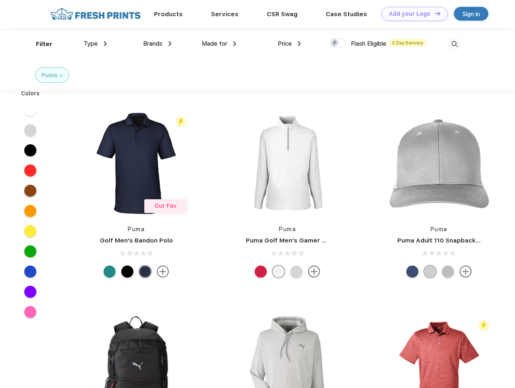 This screenshot has width=515, height=388. Describe the element at coordinates (471, 14) in the screenshot. I see `a: Sign in` at that location.